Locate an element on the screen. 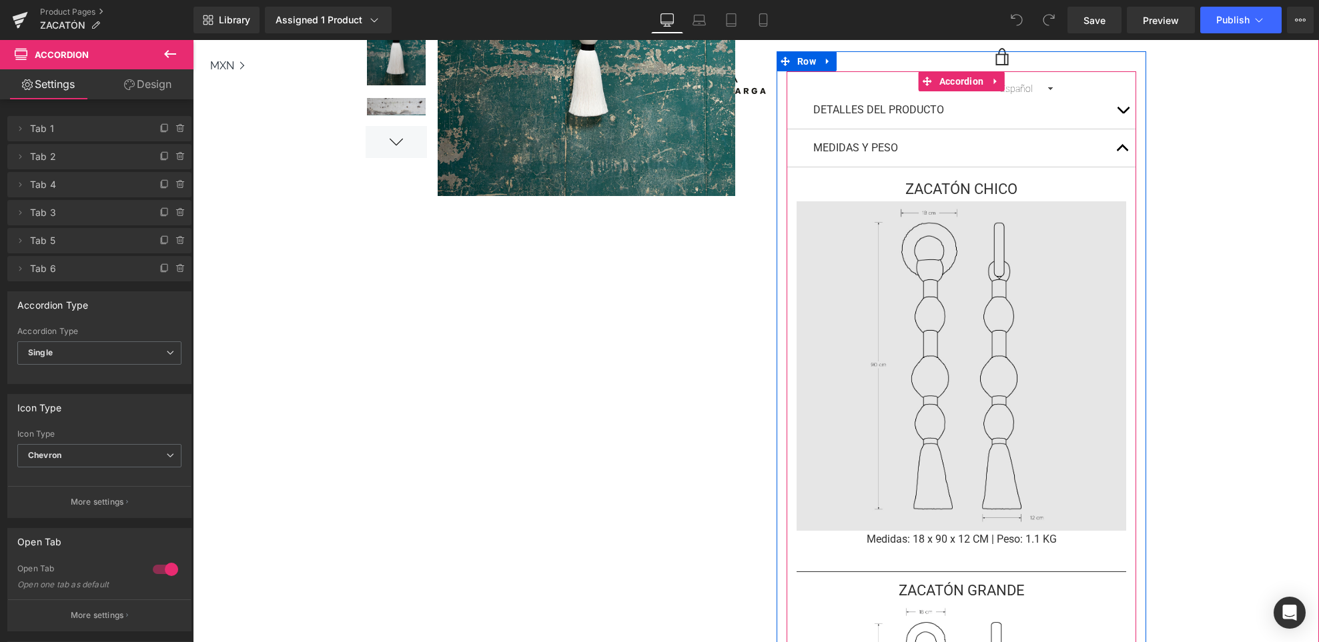 The height and width of the screenshot is (642, 1319). strong: ZACATÓN CHICO is located at coordinates (768, 149).